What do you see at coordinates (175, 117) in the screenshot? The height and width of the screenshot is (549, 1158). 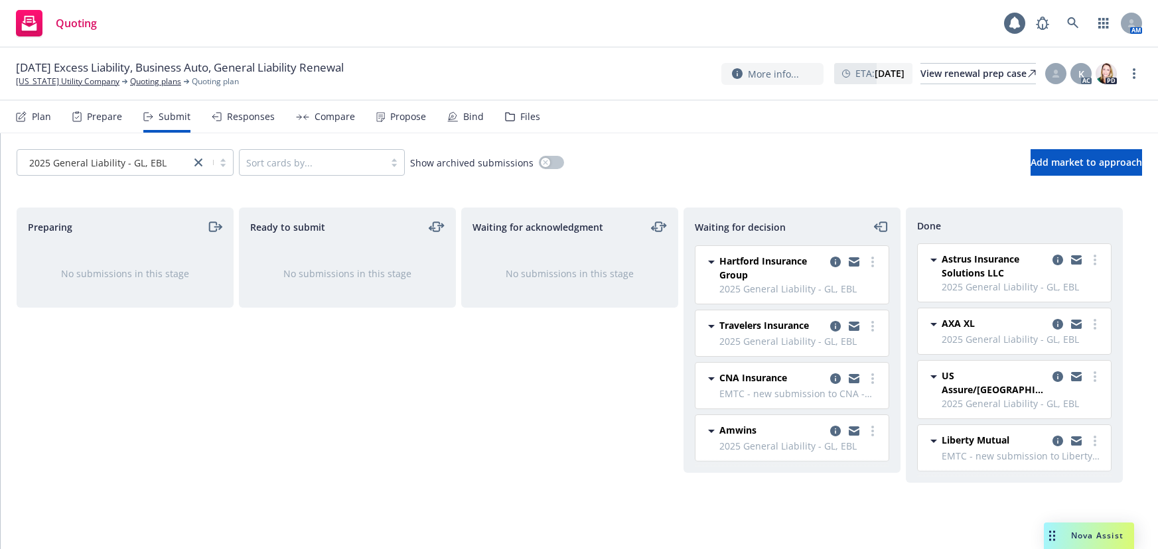 I see `div: Submit` at bounding box center [175, 117].